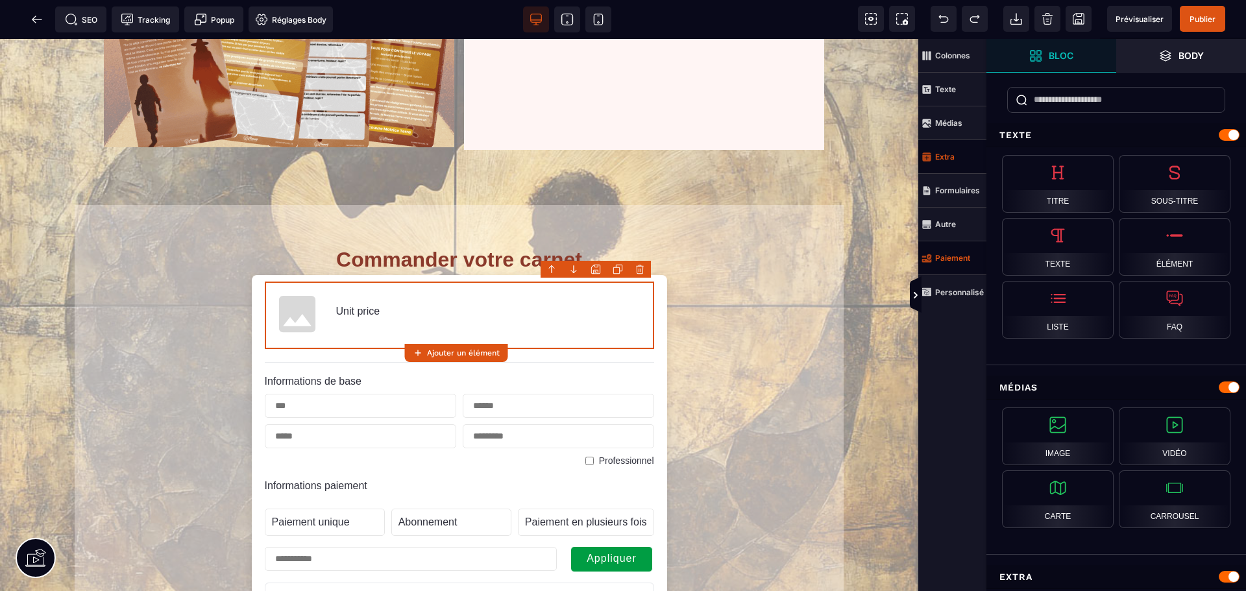 The image size is (1246, 591). Describe the element at coordinates (993, 296) in the screenshot. I see `span: Afficher les vues` at that location.